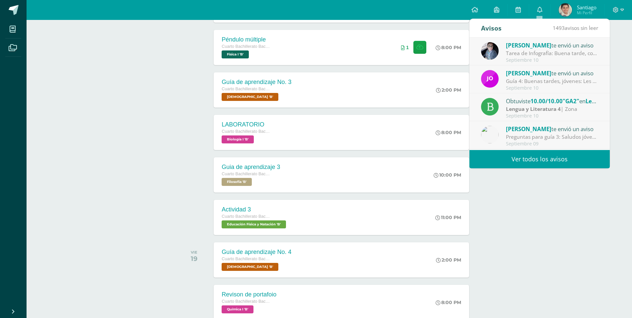 The width and height of the screenshot is (632, 318). What do you see at coordinates (254, 209) in the screenshot?
I see `div: Actividad 3` at bounding box center [254, 209].